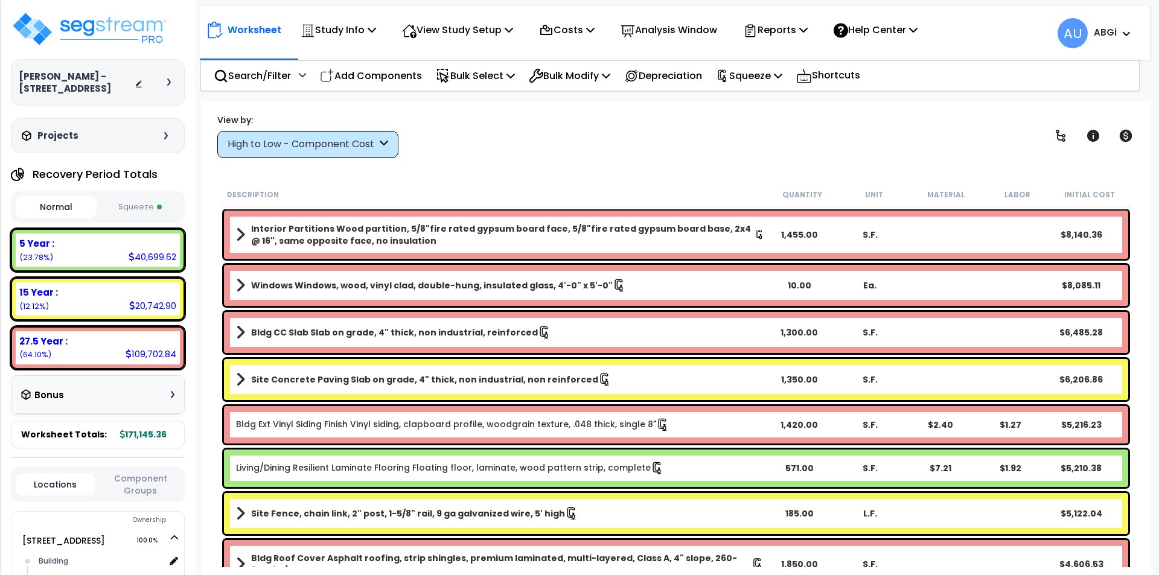 The height and width of the screenshot is (575, 1159). What do you see at coordinates (1017, 195) in the screenshot?
I see `small: Labor` at bounding box center [1017, 195].